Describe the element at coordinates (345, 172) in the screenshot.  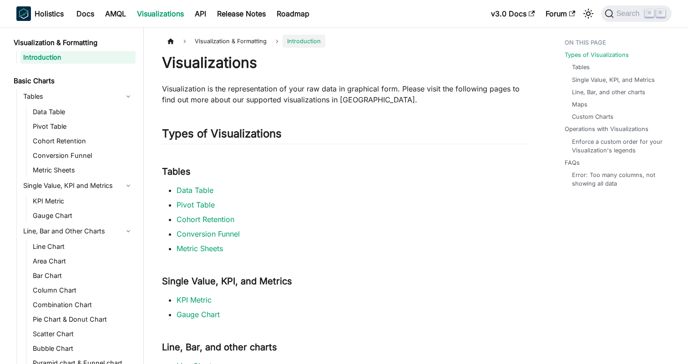
I see `h3: Tables` at that location.